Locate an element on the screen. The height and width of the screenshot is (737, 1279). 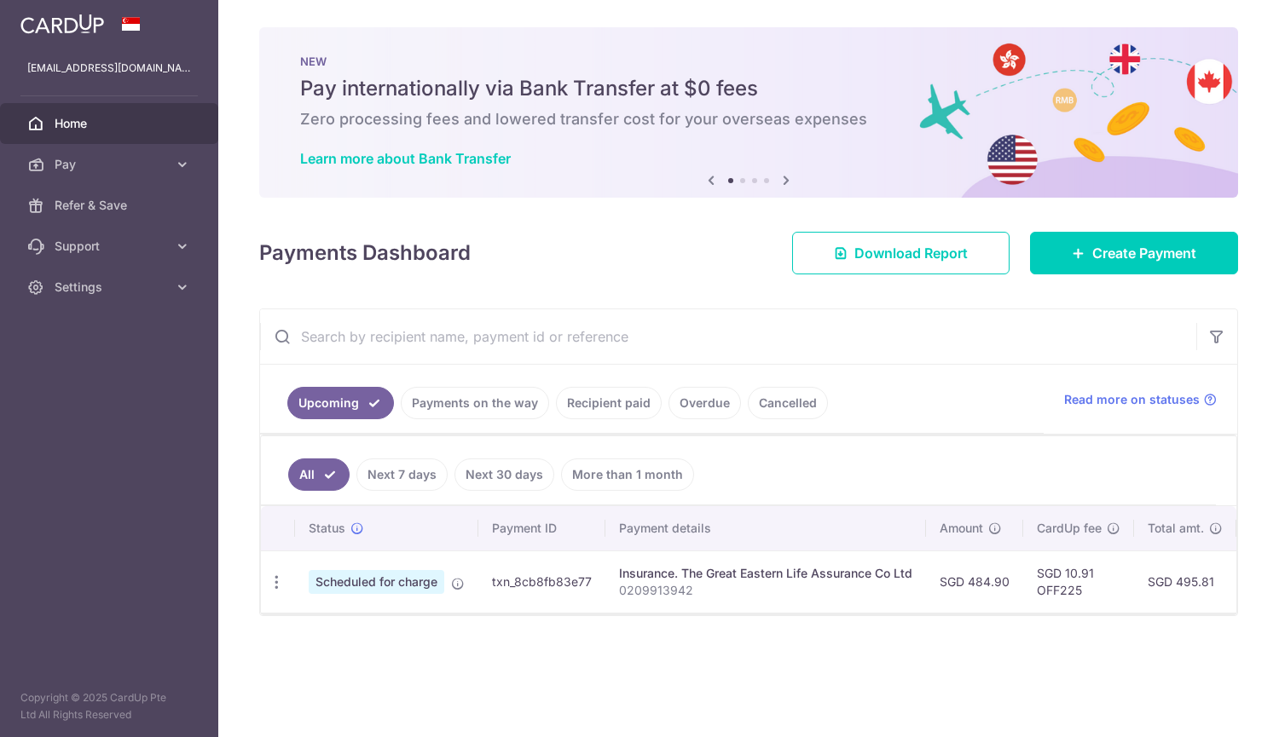
img: CardUp is located at coordinates (62, 24).